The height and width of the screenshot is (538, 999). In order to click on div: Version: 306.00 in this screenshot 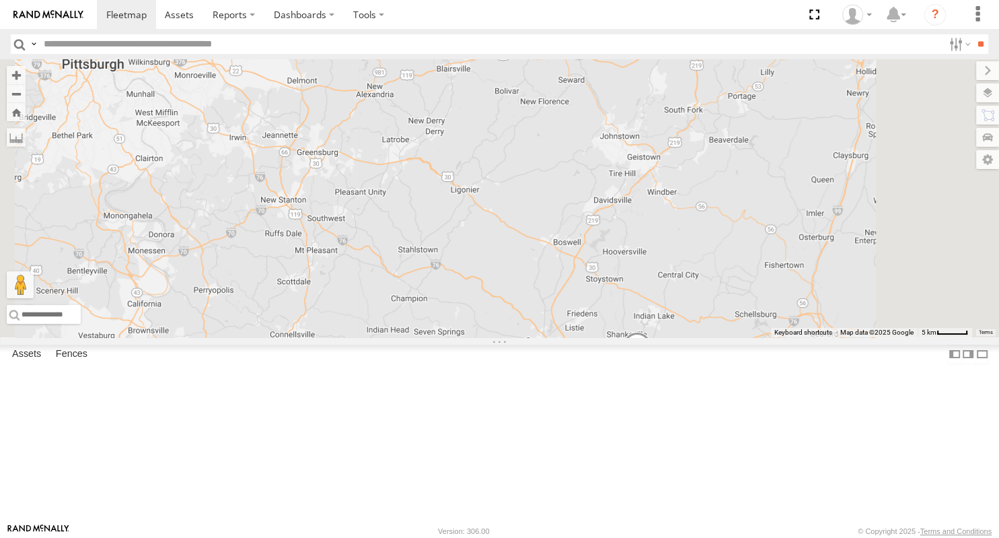, I will do `click(464, 531)`.